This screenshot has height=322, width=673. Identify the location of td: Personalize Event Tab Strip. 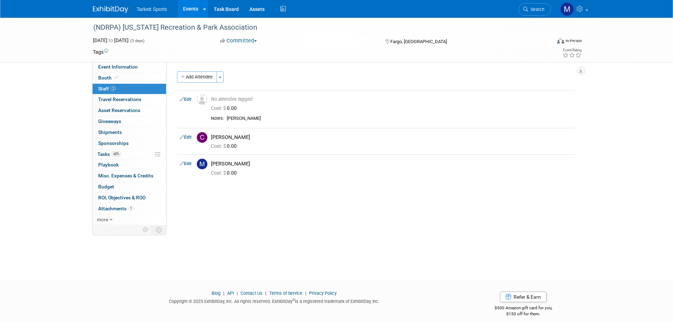
(146, 230).